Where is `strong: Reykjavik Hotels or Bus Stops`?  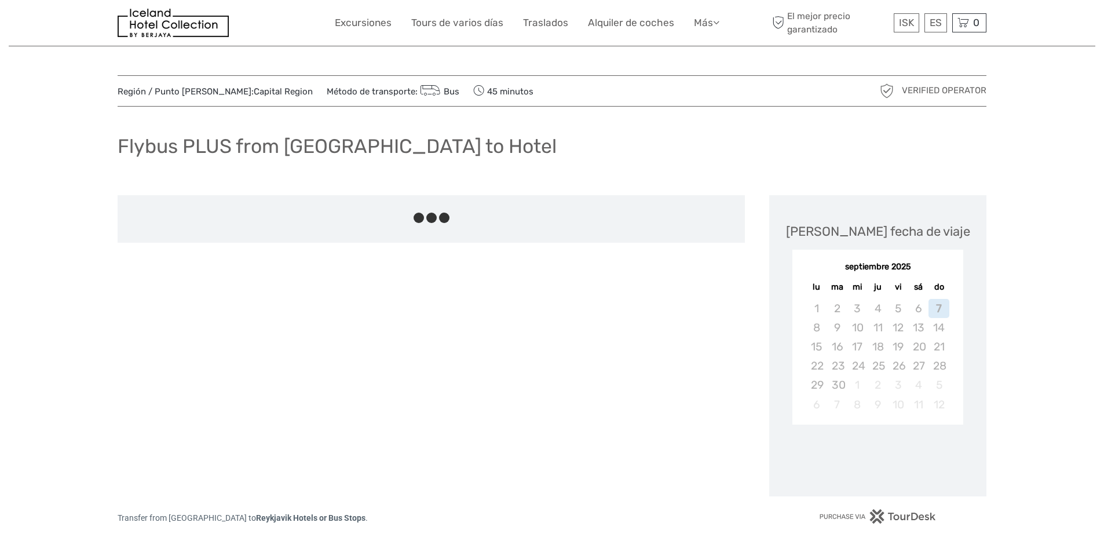 strong: Reykjavik Hotels or Bus Stops is located at coordinates (310, 518).